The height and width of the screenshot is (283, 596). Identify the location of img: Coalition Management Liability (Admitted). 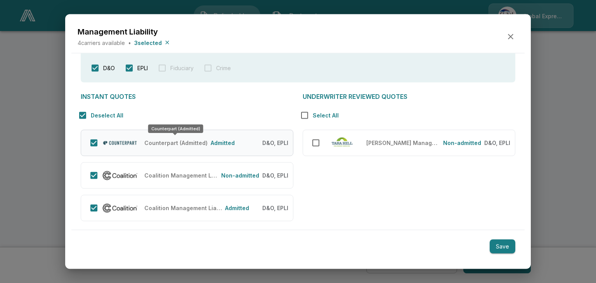
(120, 208).